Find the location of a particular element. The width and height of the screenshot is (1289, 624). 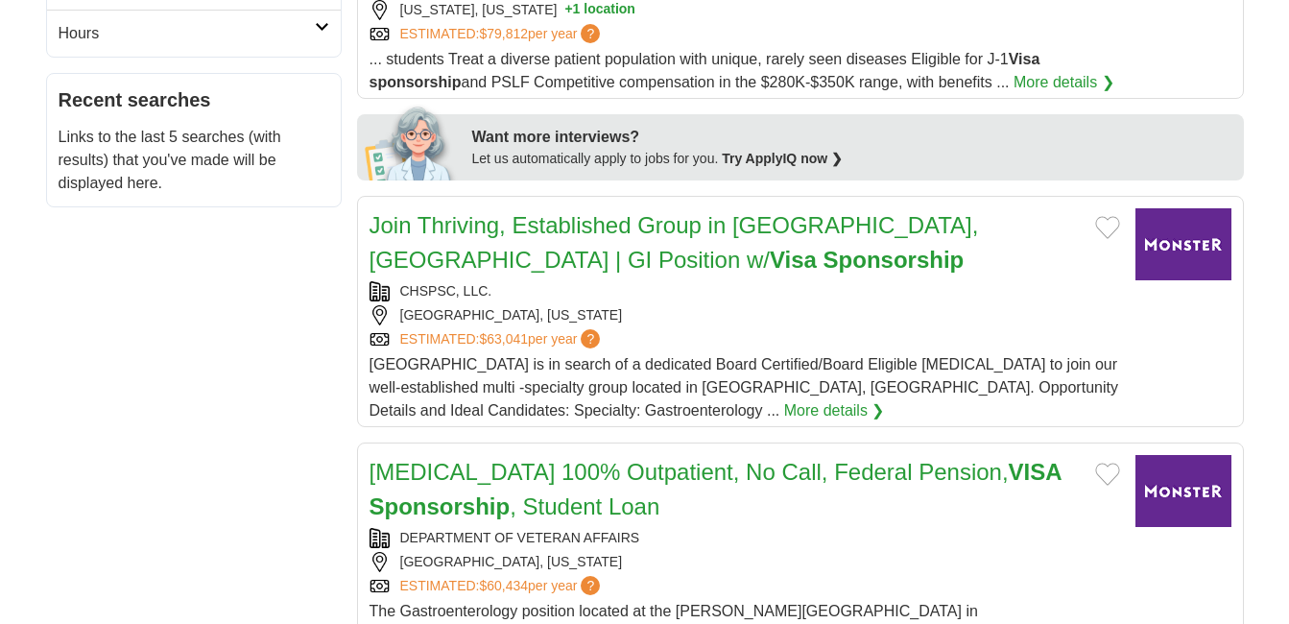

h2: Recent searches is located at coordinates (194, 100).